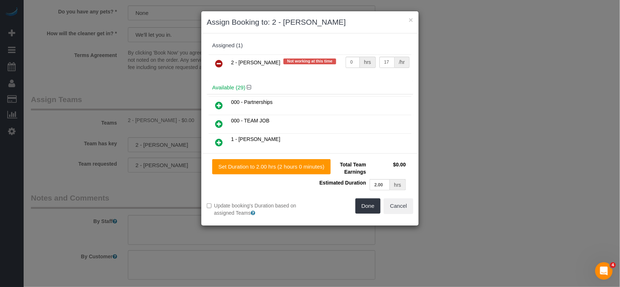 The height and width of the screenshot is (287, 620). Describe the element at coordinates (252, 102) in the screenshot. I see `span: 000 - Partnerships` at that location.